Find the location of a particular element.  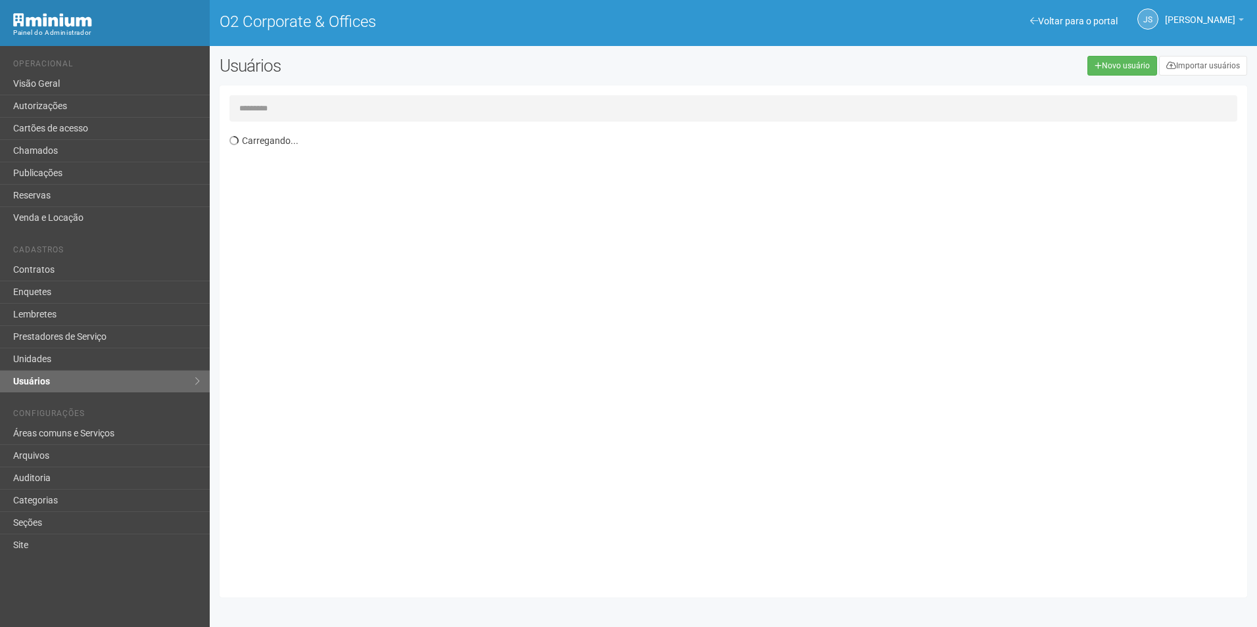

li: Configurações is located at coordinates (106, 415).